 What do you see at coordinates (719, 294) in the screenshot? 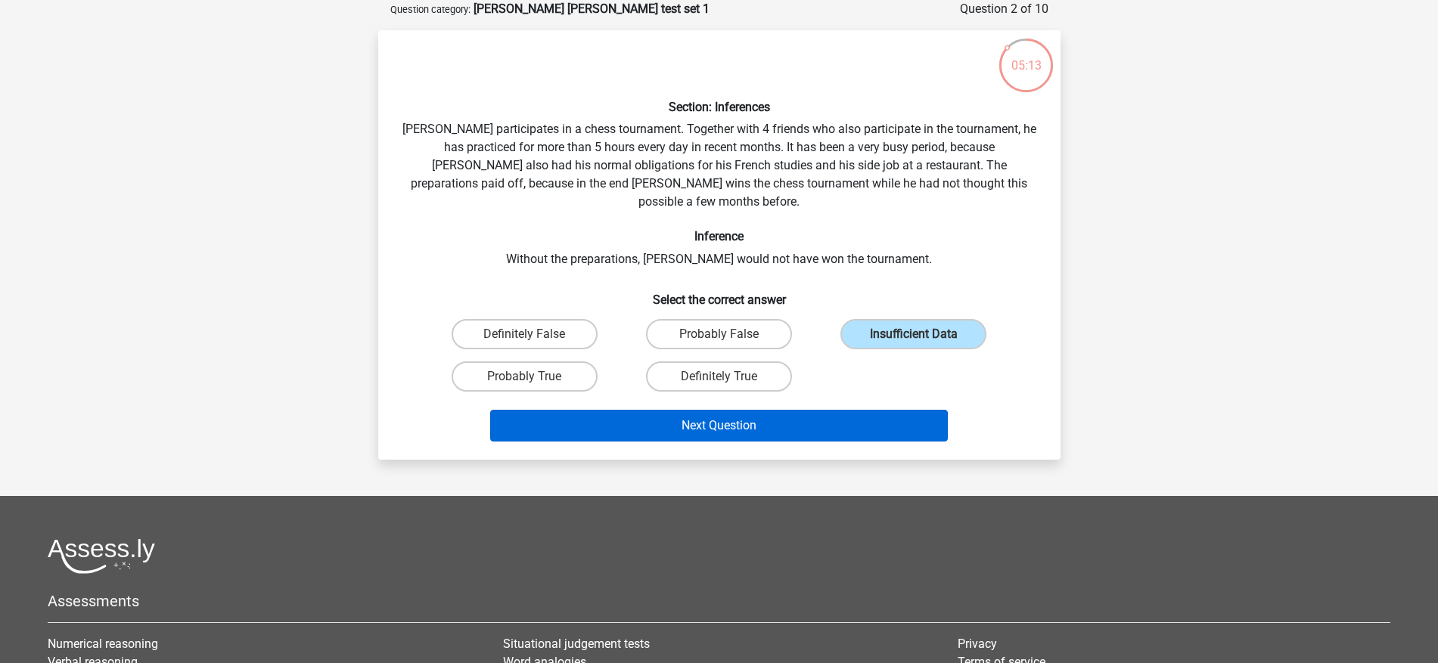
I see `h6: Select the correct answer` at bounding box center [719, 294].